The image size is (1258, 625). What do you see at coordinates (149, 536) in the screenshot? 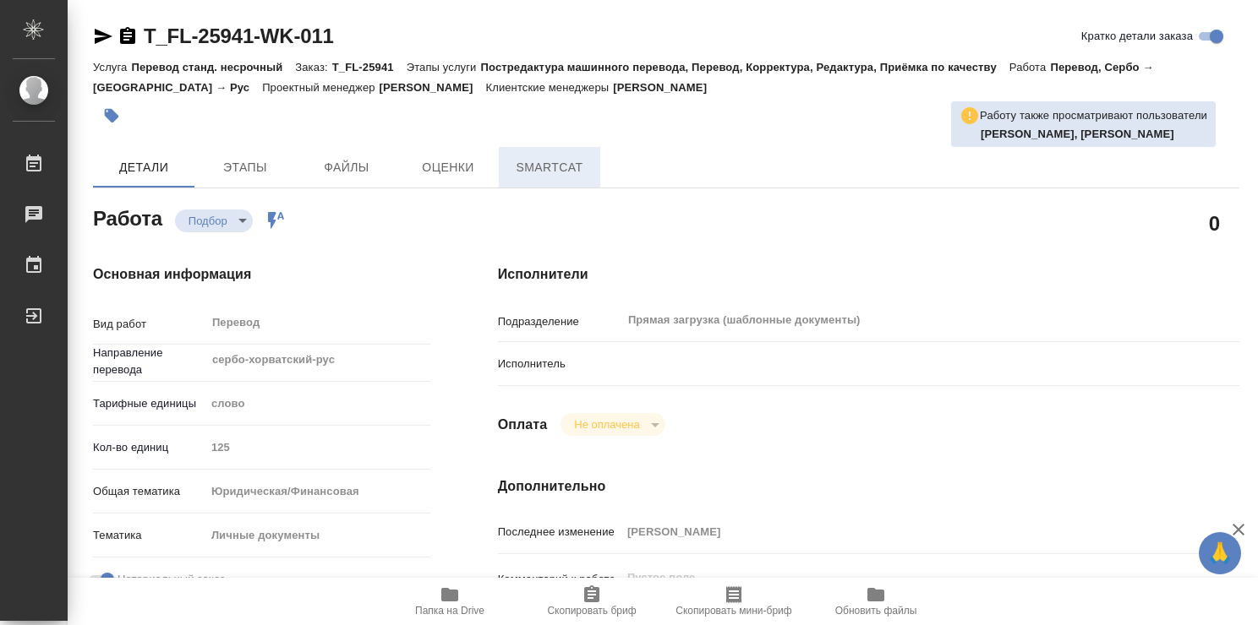
I see `p: Тематика` at bounding box center [149, 536].